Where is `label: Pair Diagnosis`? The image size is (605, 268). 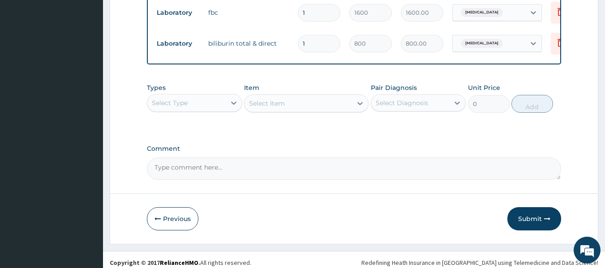
label: Pair Diagnosis is located at coordinates (393, 88).